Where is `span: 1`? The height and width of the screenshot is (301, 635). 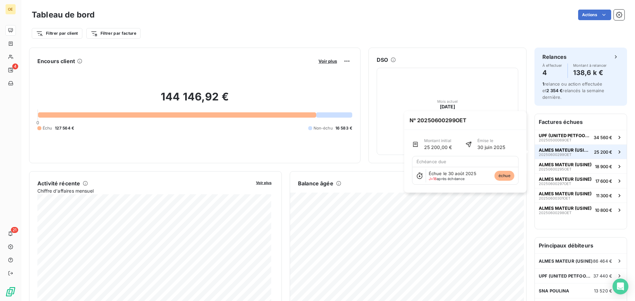 span: 1 is located at coordinates (543, 84).